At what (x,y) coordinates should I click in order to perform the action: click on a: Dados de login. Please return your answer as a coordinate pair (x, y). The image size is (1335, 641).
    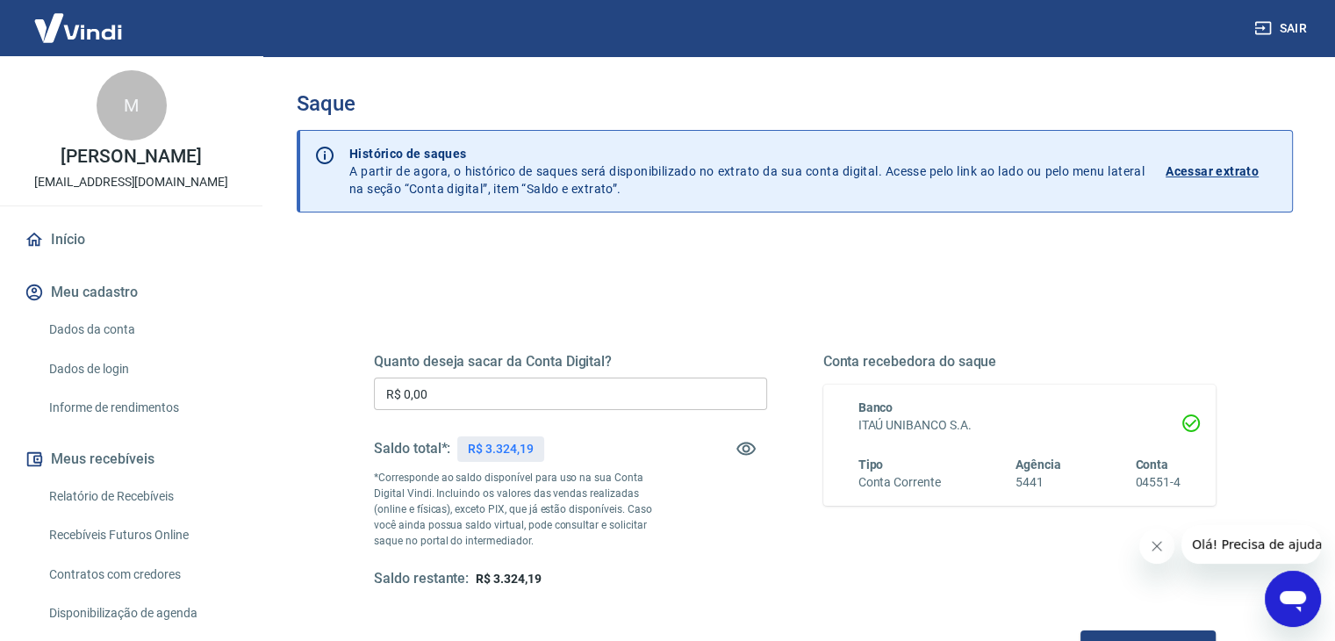
    Looking at the image, I should click on (141, 369).